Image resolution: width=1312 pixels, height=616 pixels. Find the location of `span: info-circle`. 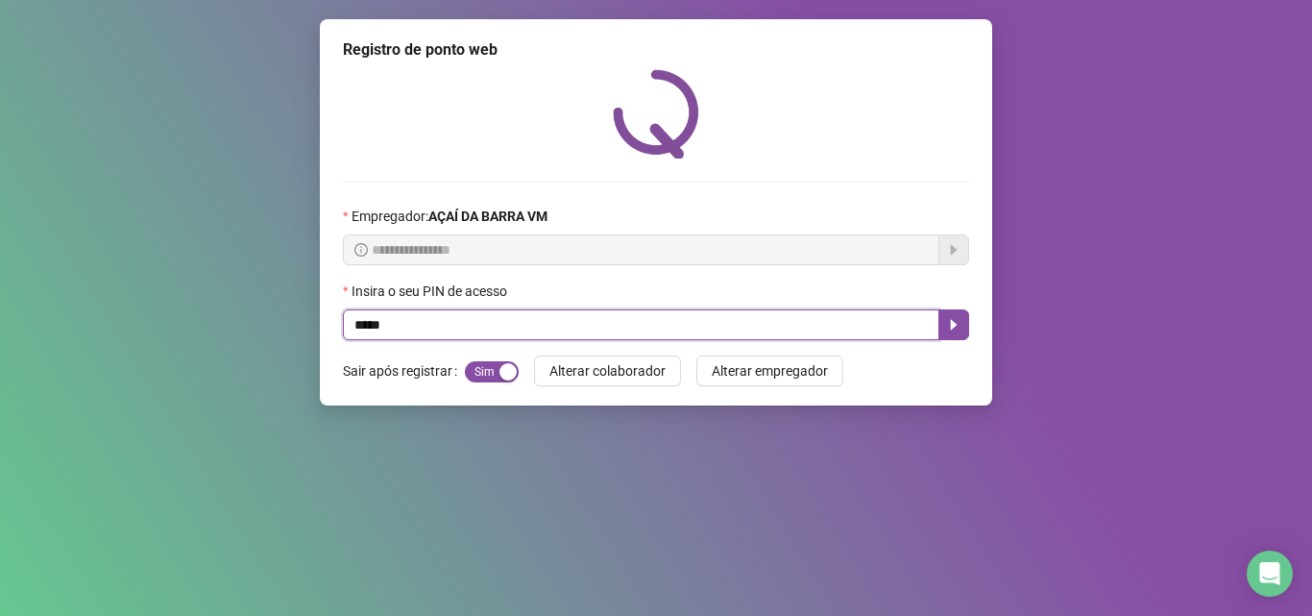

span: info-circle is located at coordinates (361, 250).